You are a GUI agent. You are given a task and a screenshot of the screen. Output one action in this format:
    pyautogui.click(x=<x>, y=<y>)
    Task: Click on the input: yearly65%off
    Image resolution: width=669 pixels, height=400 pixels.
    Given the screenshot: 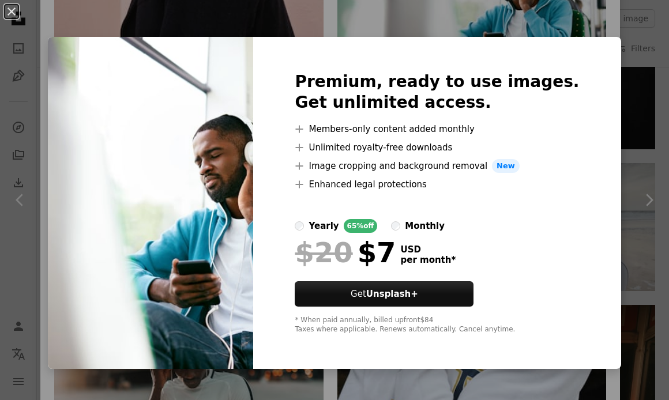 What is the action you would take?
    pyautogui.click(x=300, y=226)
    